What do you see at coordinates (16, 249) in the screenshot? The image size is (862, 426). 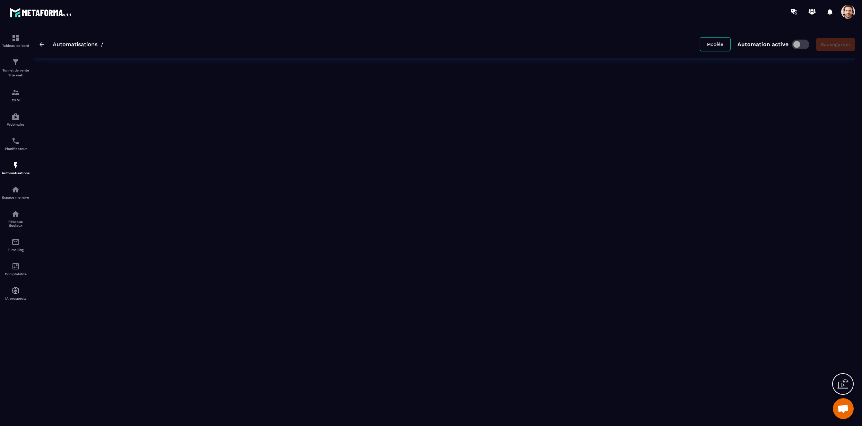 I see `p: E-mailing` at bounding box center [16, 249].